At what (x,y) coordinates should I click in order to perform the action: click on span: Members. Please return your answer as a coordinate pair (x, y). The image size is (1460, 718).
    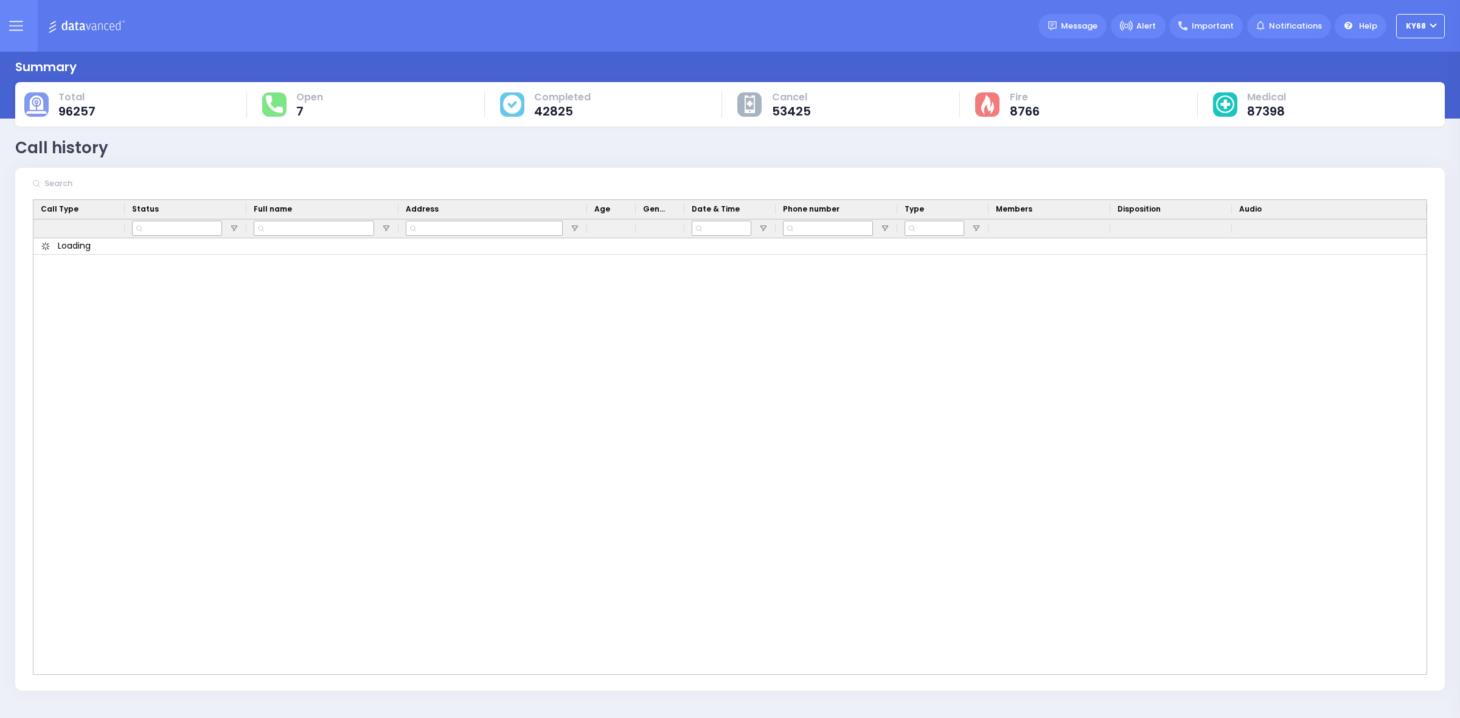
    Looking at the image, I should click on (1014, 209).